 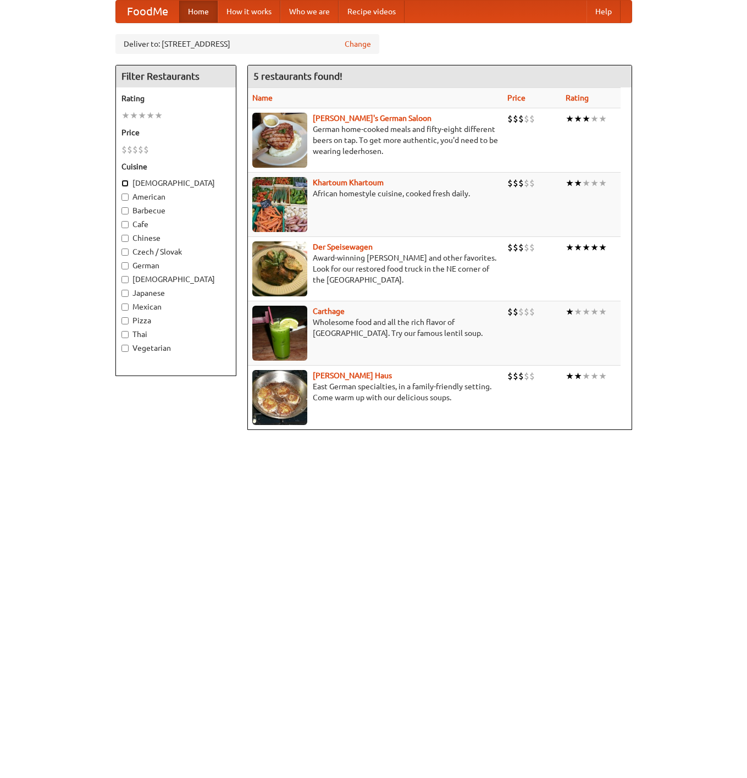 What do you see at coordinates (176, 252) in the screenshot?
I see `label: Czech / Slovak` at bounding box center [176, 252].